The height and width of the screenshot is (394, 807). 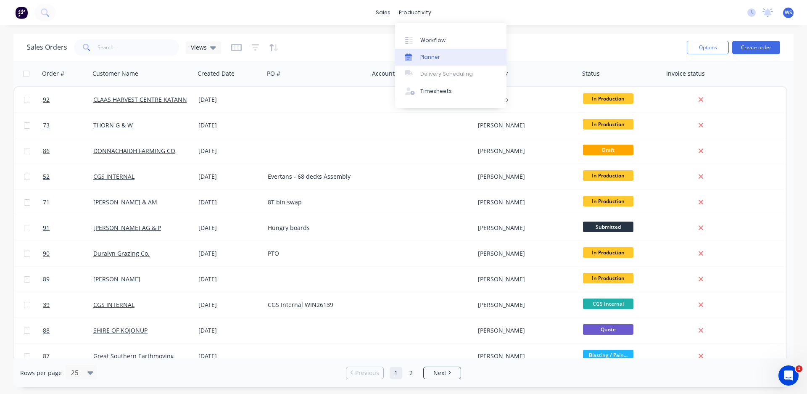 I want to click on a: SHIRE OF KOJONUP, so click(x=120, y=330).